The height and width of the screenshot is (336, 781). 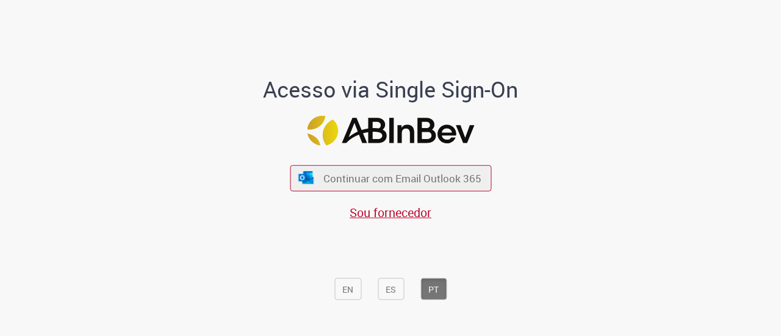 I want to click on font: PT, so click(x=433, y=289).